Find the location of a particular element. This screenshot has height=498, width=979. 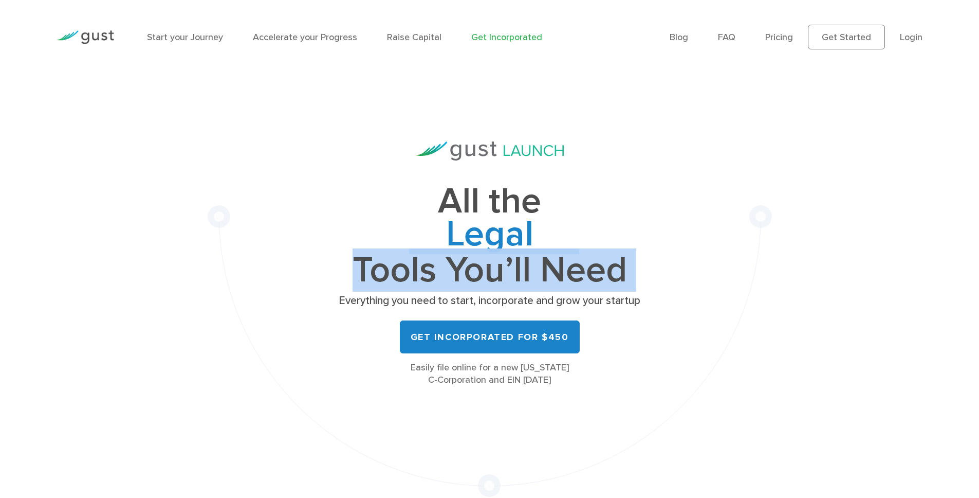

a: Accelerate your Progress is located at coordinates (305, 37).